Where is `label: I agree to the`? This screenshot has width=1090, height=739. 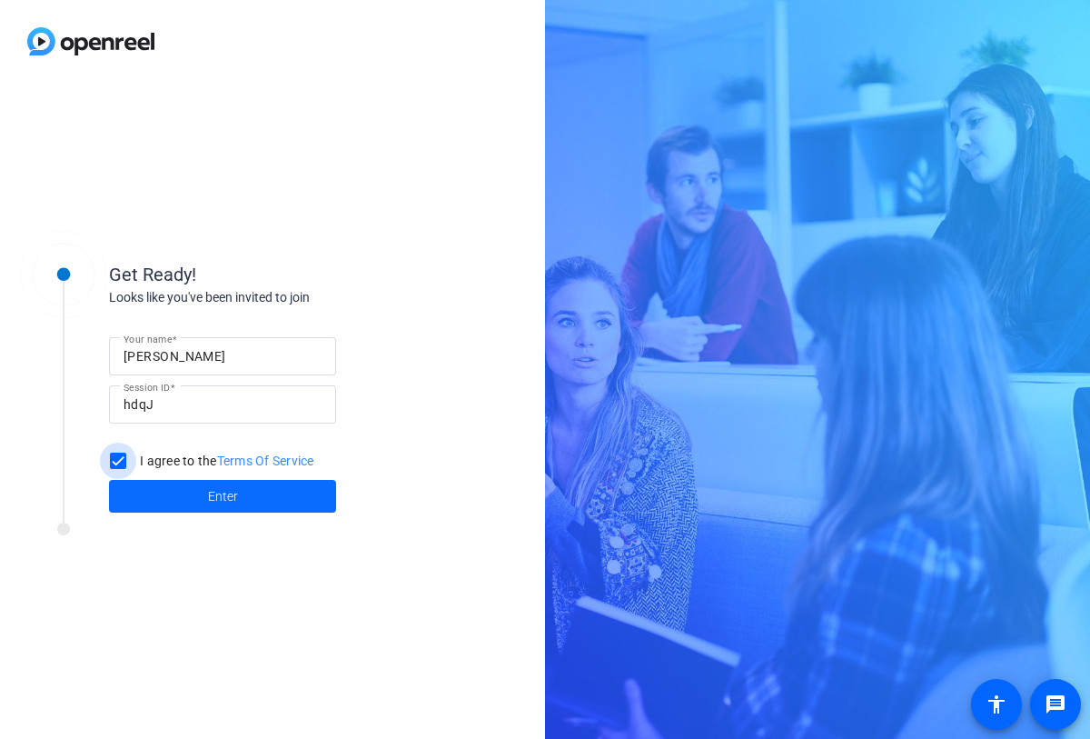
label: I agree to the is located at coordinates (225, 461).